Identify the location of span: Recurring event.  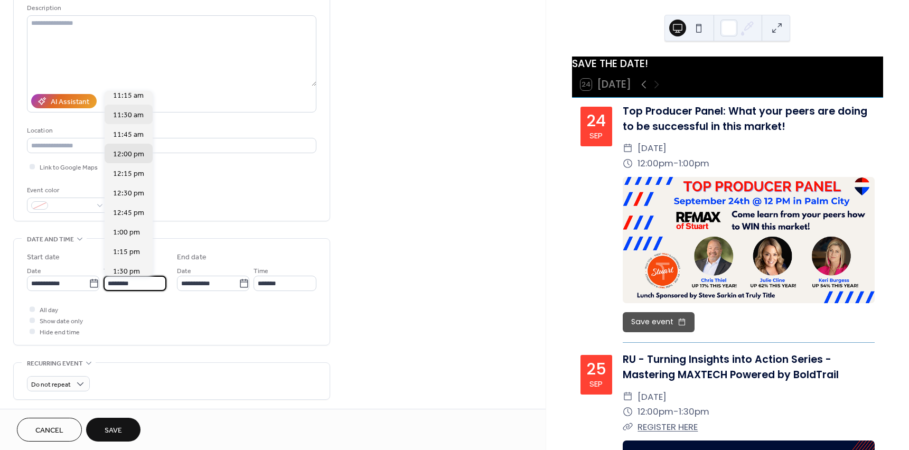
(55, 363).